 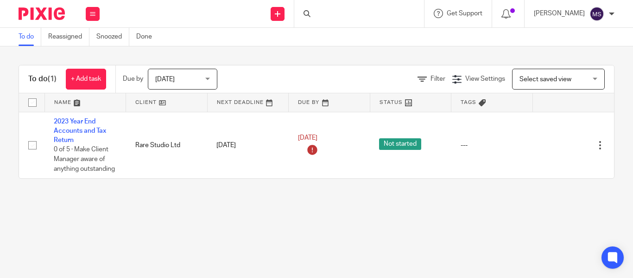 I want to click on span: View Settings, so click(x=485, y=79).